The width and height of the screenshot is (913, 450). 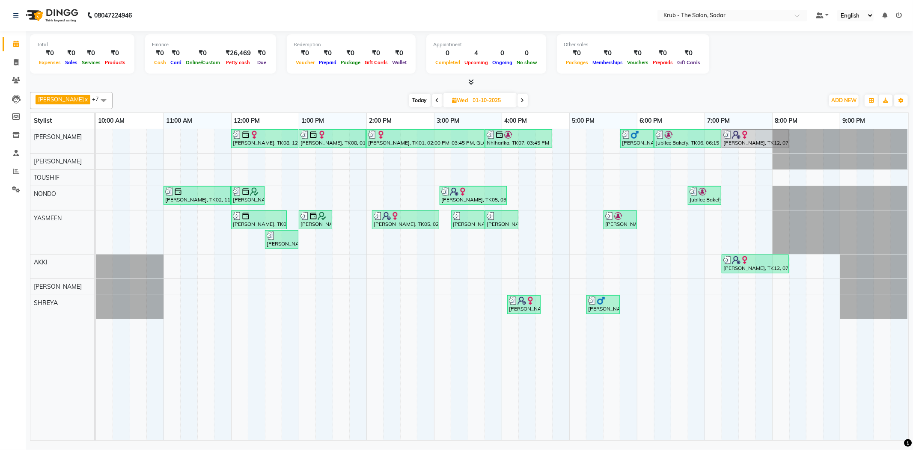 What do you see at coordinates (854, 121) in the screenshot?
I see `a: 9:00 PM` at bounding box center [854, 121].